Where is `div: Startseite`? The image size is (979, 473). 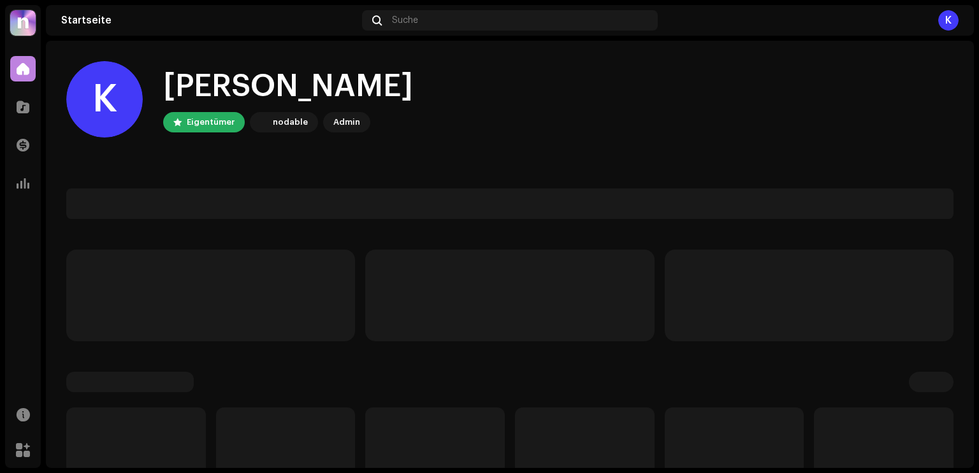
div: Startseite is located at coordinates (209, 20).